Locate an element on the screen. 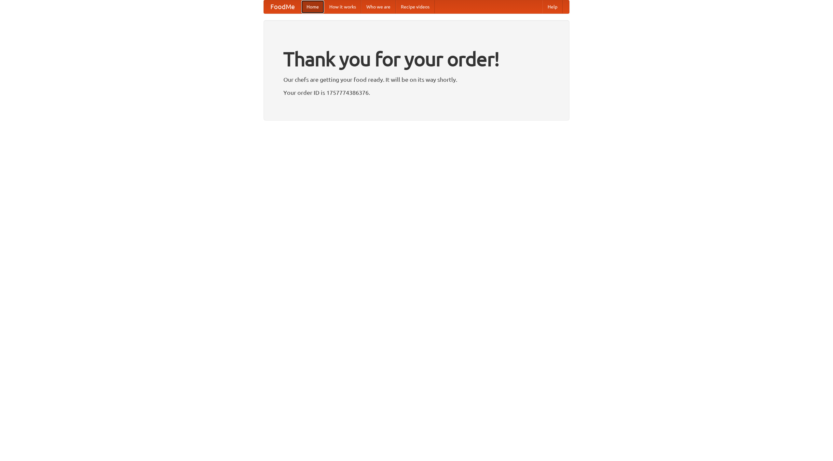 This screenshot has height=461, width=833. a: Who we are is located at coordinates (379, 7).